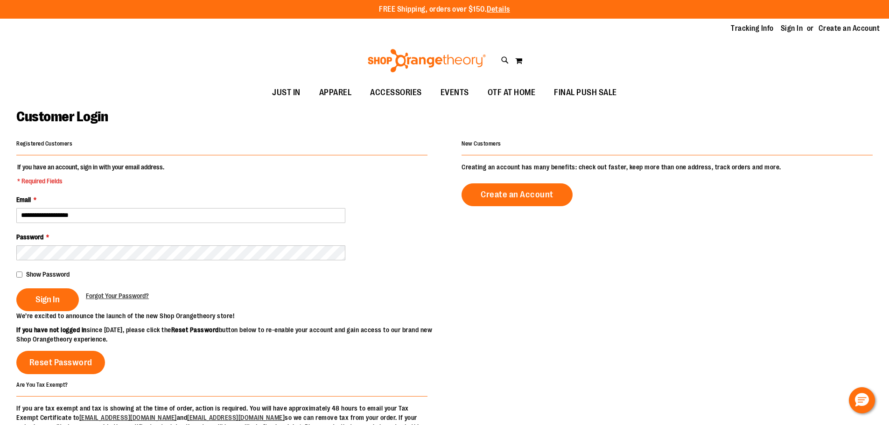 This screenshot has height=425, width=889. Describe the element at coordinates (792, 28) in the screenshot. I see `a: Sign In` at that location.